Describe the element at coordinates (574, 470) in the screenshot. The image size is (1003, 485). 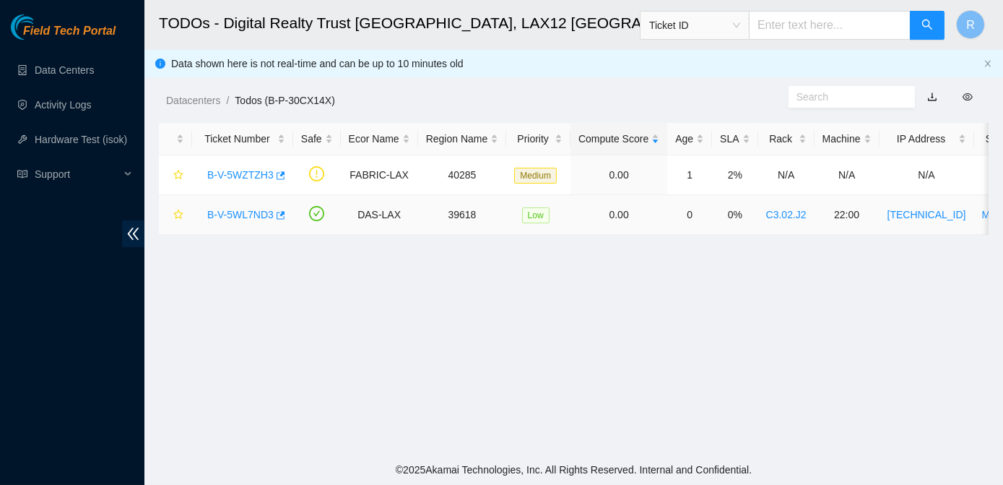
I see `footer: © 2025 Akamai Technologies, Inc. All Rights Reserved. Internal and Confidential.` at that location.